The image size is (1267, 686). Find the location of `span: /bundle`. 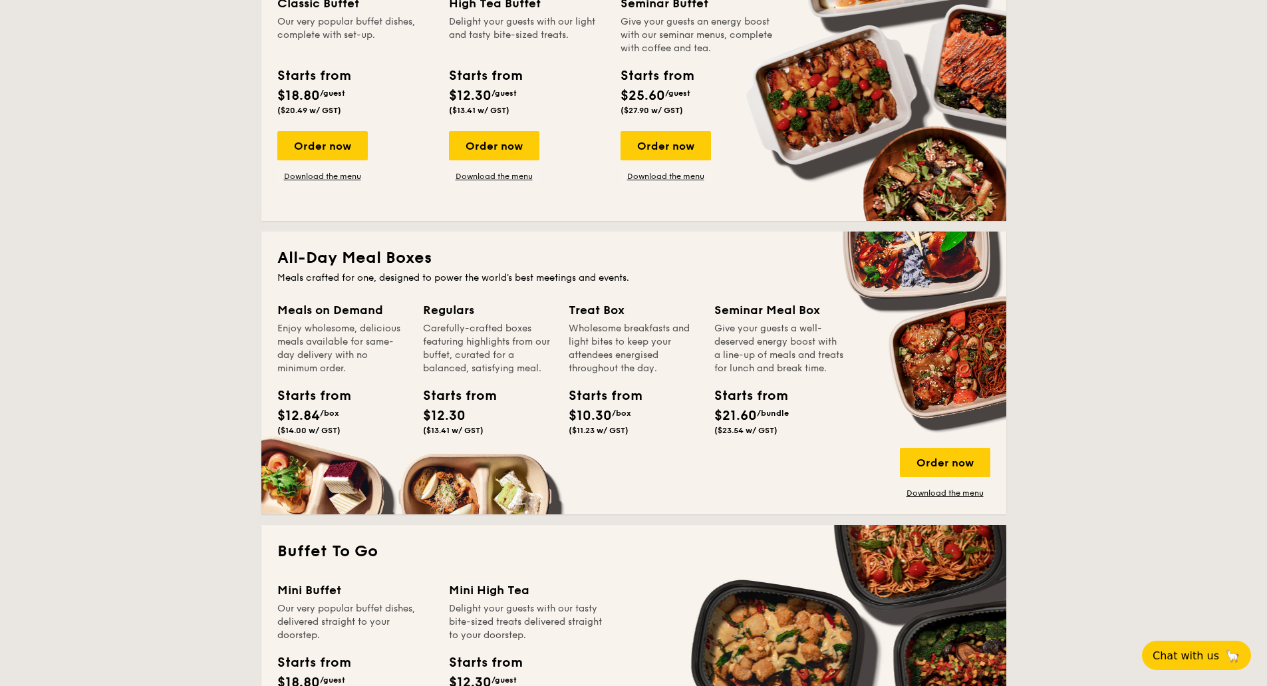

span: /bundle is located at coordinates (773, 413).